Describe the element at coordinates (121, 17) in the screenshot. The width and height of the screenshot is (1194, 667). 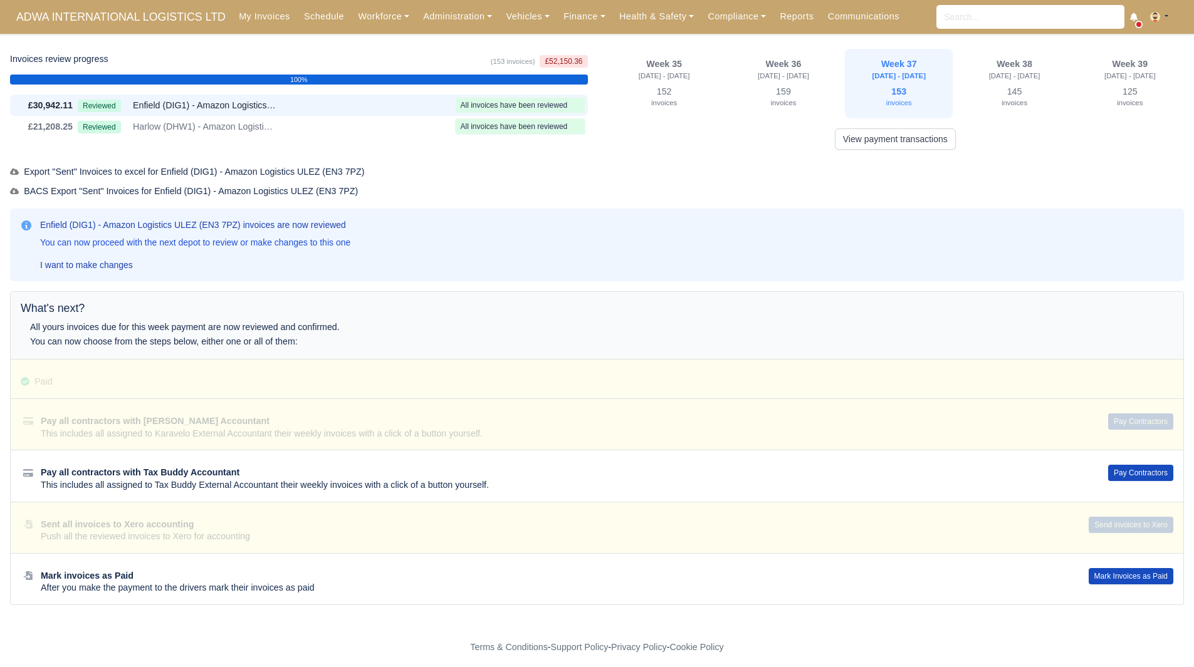
I see `a: ADWA INTERNATIONAL LOGISTICS LTD` at that location.